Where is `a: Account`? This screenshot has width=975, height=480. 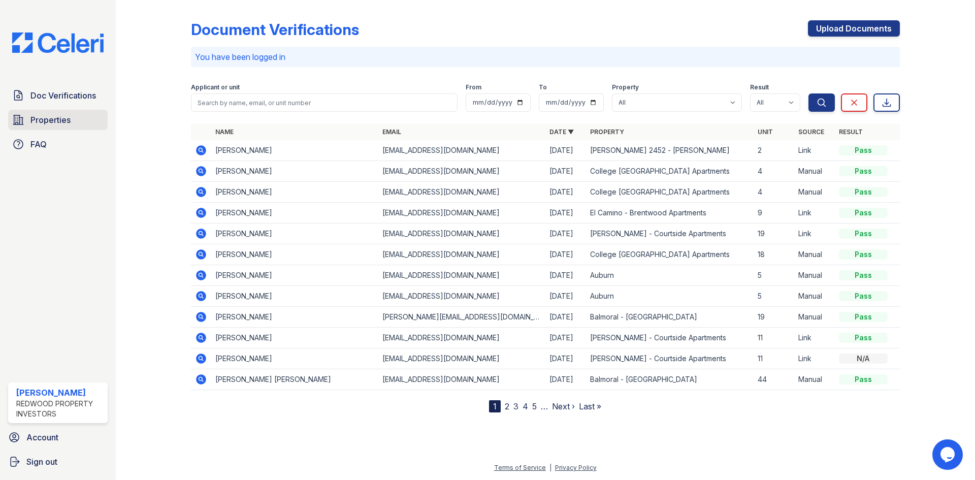 a: Account is located at coordinates (58, 437).